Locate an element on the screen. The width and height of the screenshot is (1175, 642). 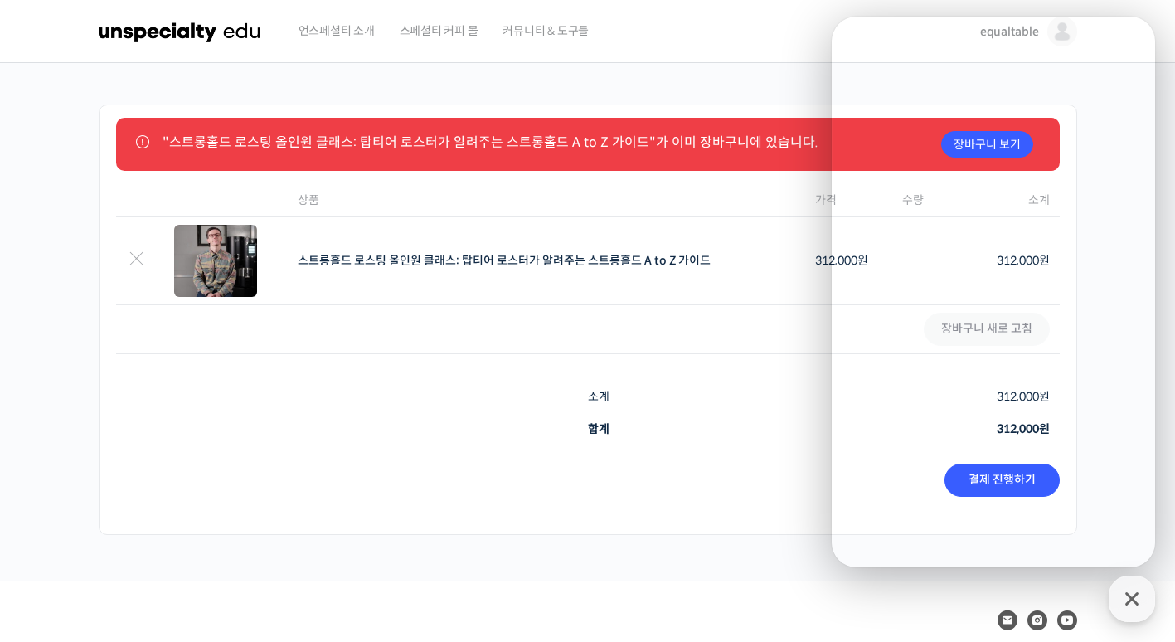
a: 스트롱홀드 로스팅 올인원 클래스: 탑티어 로스터가 알려주는 스트롱홀드 A to Z 가이드 is located at coordinates (504, 260).